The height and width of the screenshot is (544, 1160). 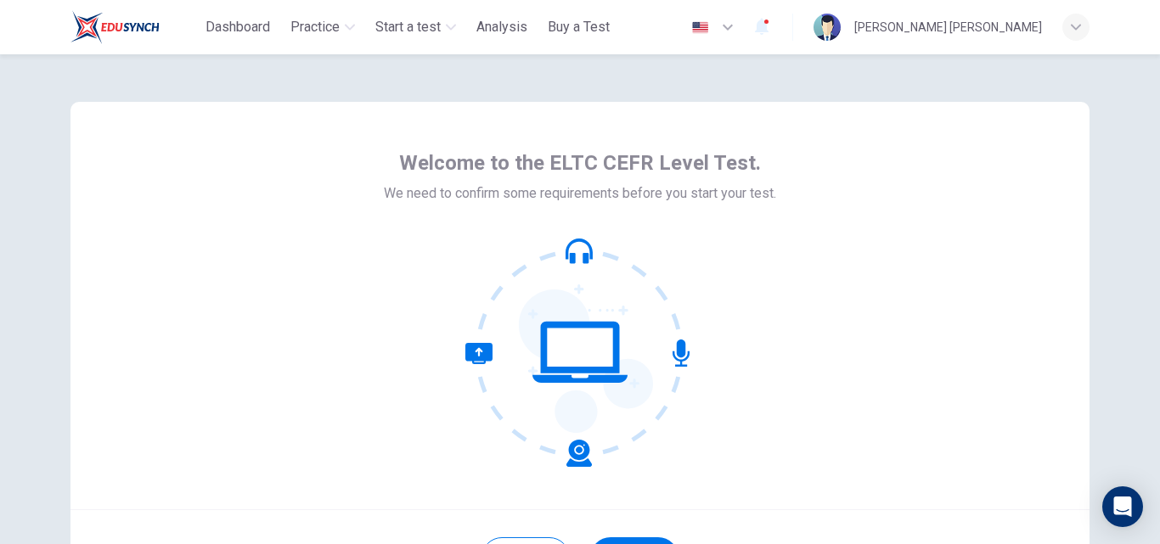 I want to click on a: Analysis, so click(x=502, y=27).